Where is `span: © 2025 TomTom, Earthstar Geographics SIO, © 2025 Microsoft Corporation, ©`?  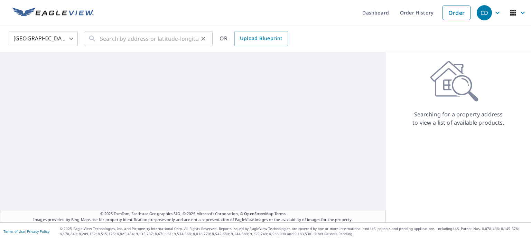
span: © 2025 TomTom, Earthstar Geographics SIO, © 2025 Microsoft Corporation, © is located at coordinates (193, 214).